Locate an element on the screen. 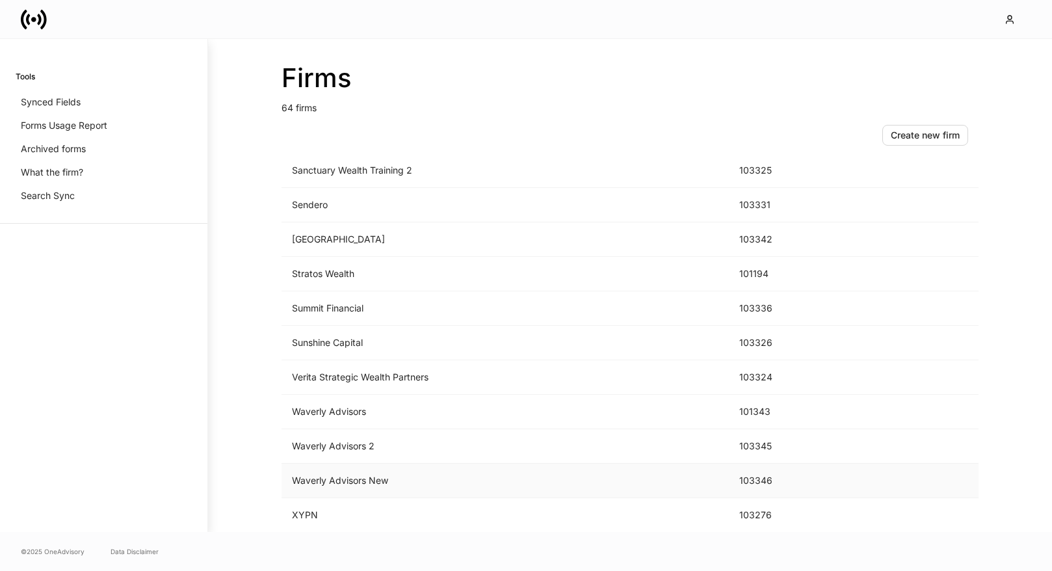 The width and height of the screenshot is (1052, 571). span: © 2025 OneAdvisory is located at coordinates (53, 551).